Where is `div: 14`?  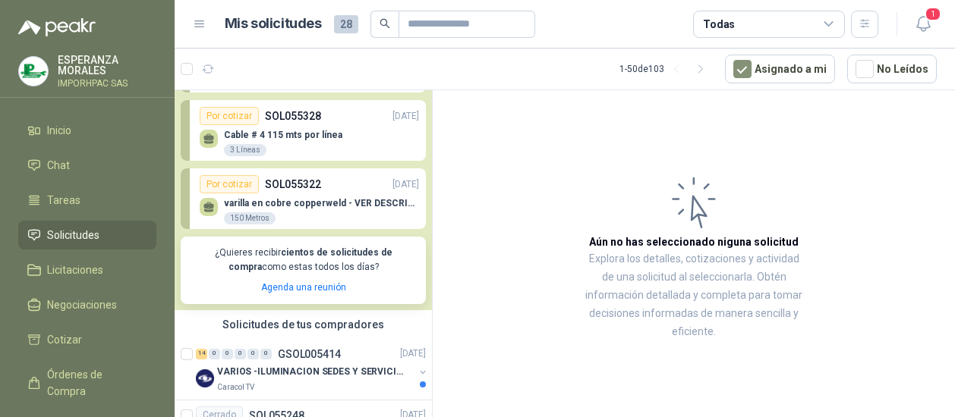 div: 14 is located at coordinates (201, 354).